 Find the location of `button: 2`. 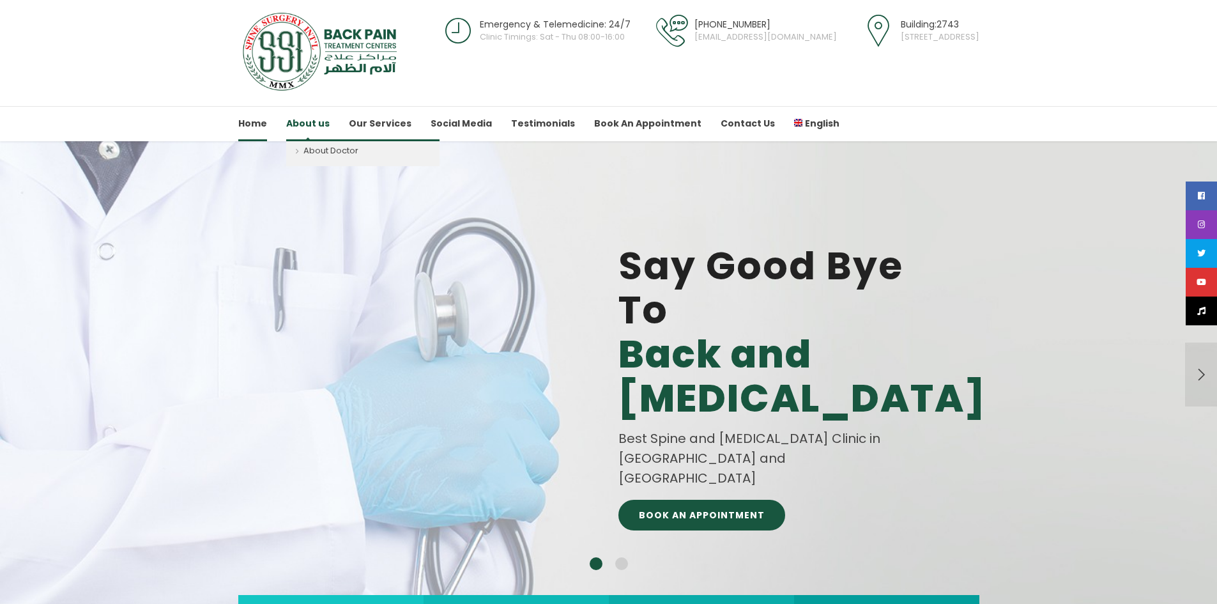

button: 2 is located at coordinates (622, 563).